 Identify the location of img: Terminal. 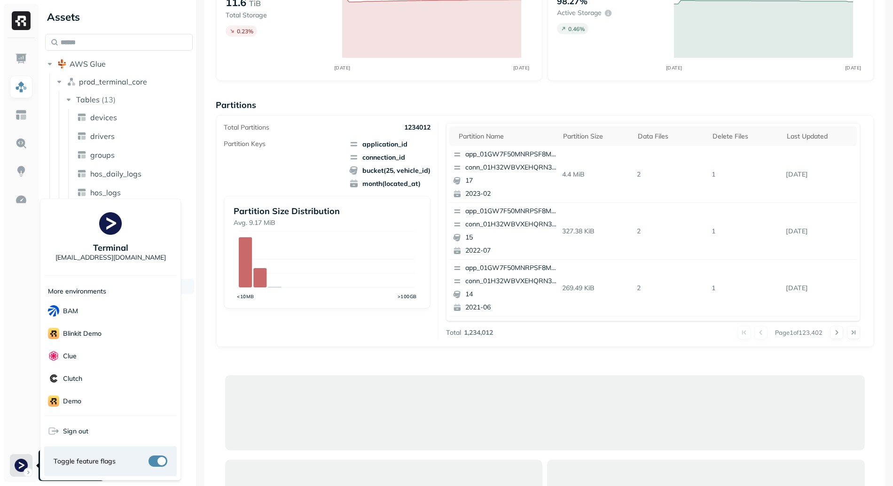
(110, 224).